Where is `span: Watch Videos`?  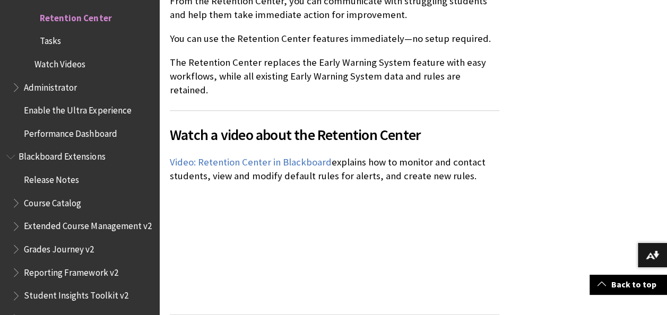 span: Watch Videos is located at coordinates (60, 62).